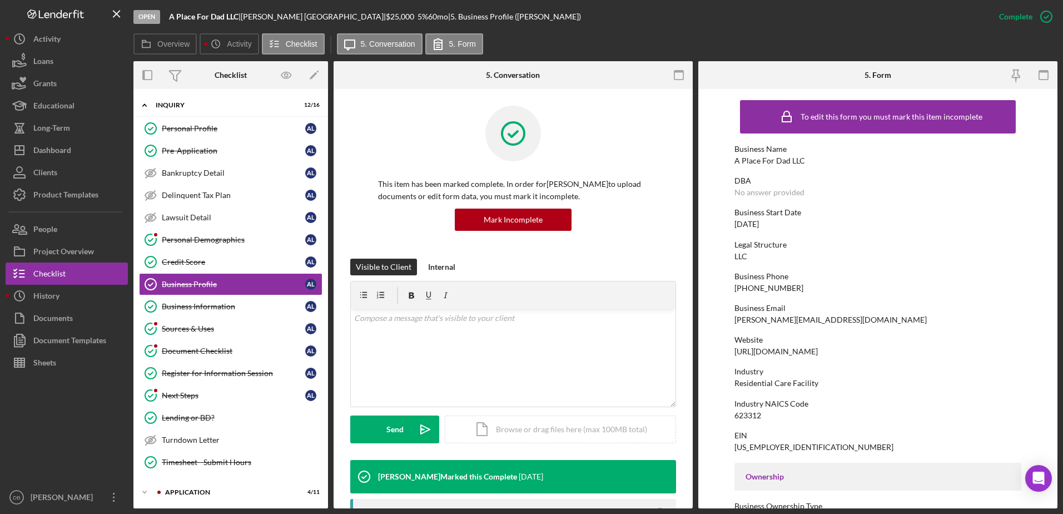 The height and width of the screenshot is (514, 1063). What do you see at coordinates (878, 212) in the screenshot?
I see `div: Business Start Date` at bounding box center [878, 212].